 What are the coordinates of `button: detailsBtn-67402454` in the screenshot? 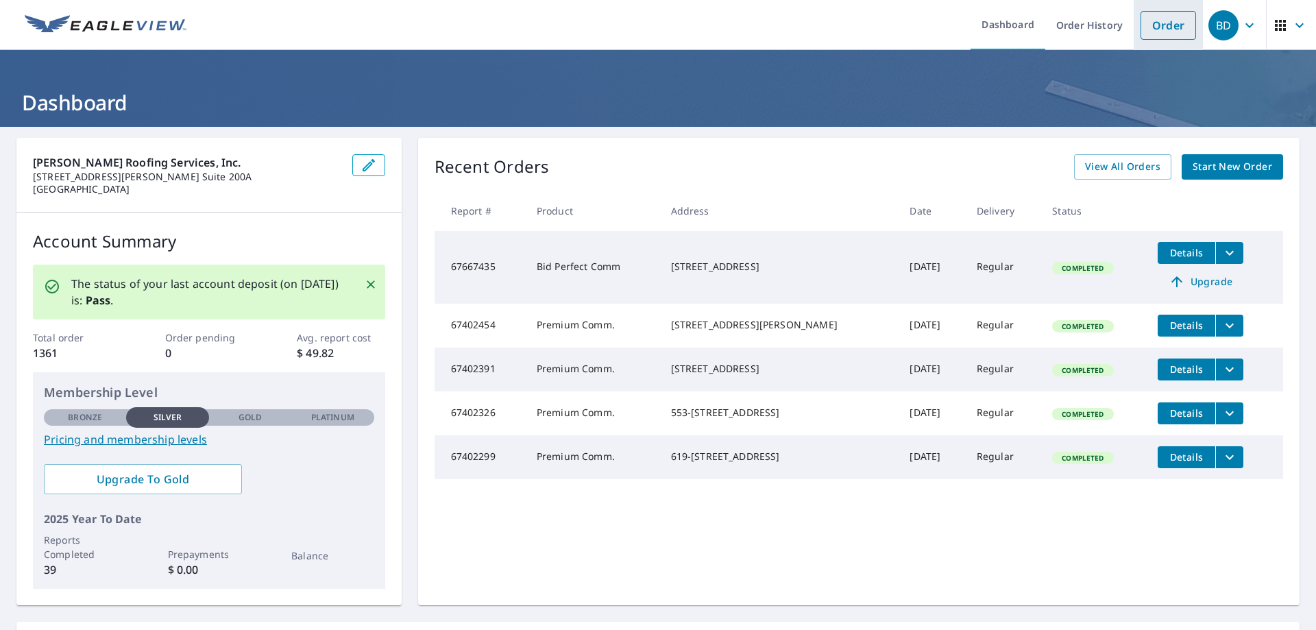 It's located at (1187, 326).